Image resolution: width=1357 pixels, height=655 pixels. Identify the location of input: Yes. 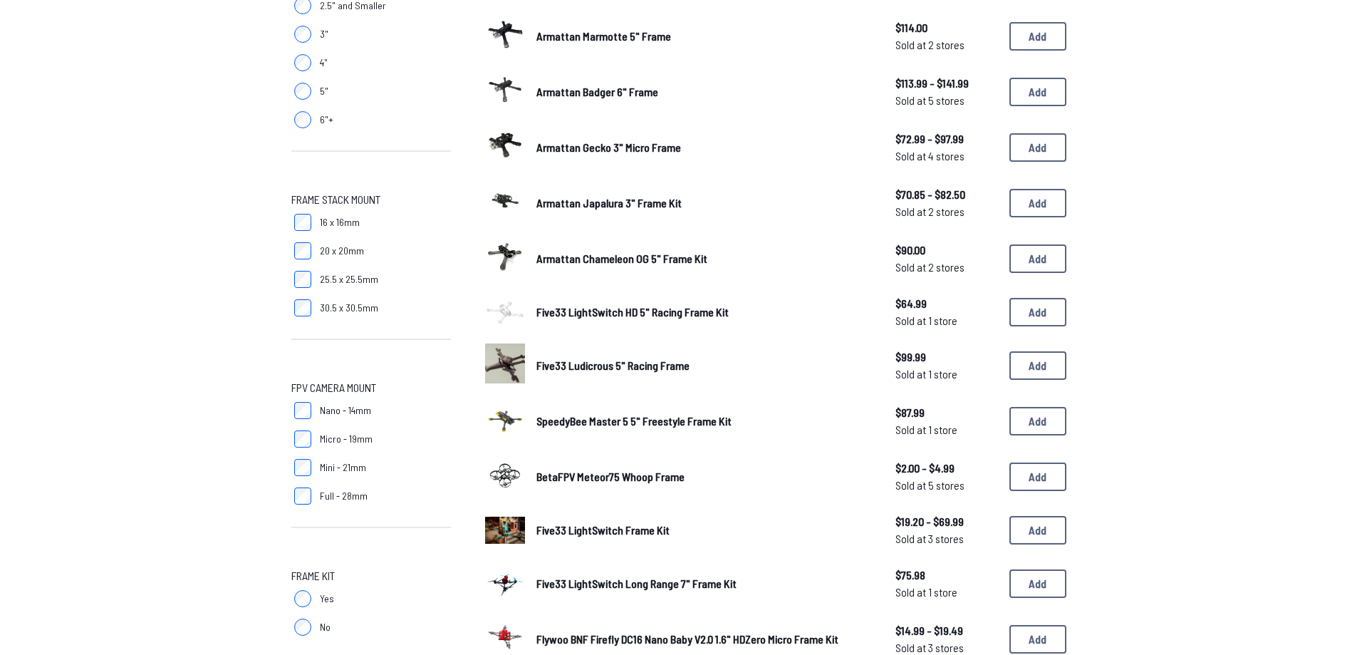
(303, 598).